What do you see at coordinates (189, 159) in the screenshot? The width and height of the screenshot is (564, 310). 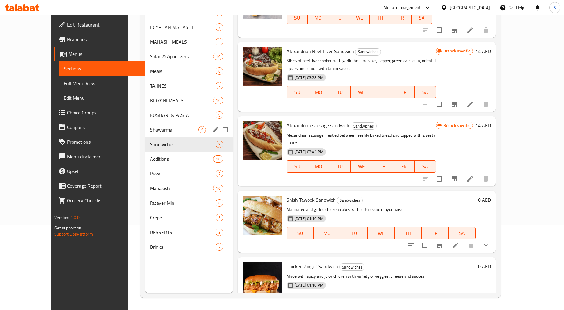 I see `div: Additions10` at bounding box center [189, 159].